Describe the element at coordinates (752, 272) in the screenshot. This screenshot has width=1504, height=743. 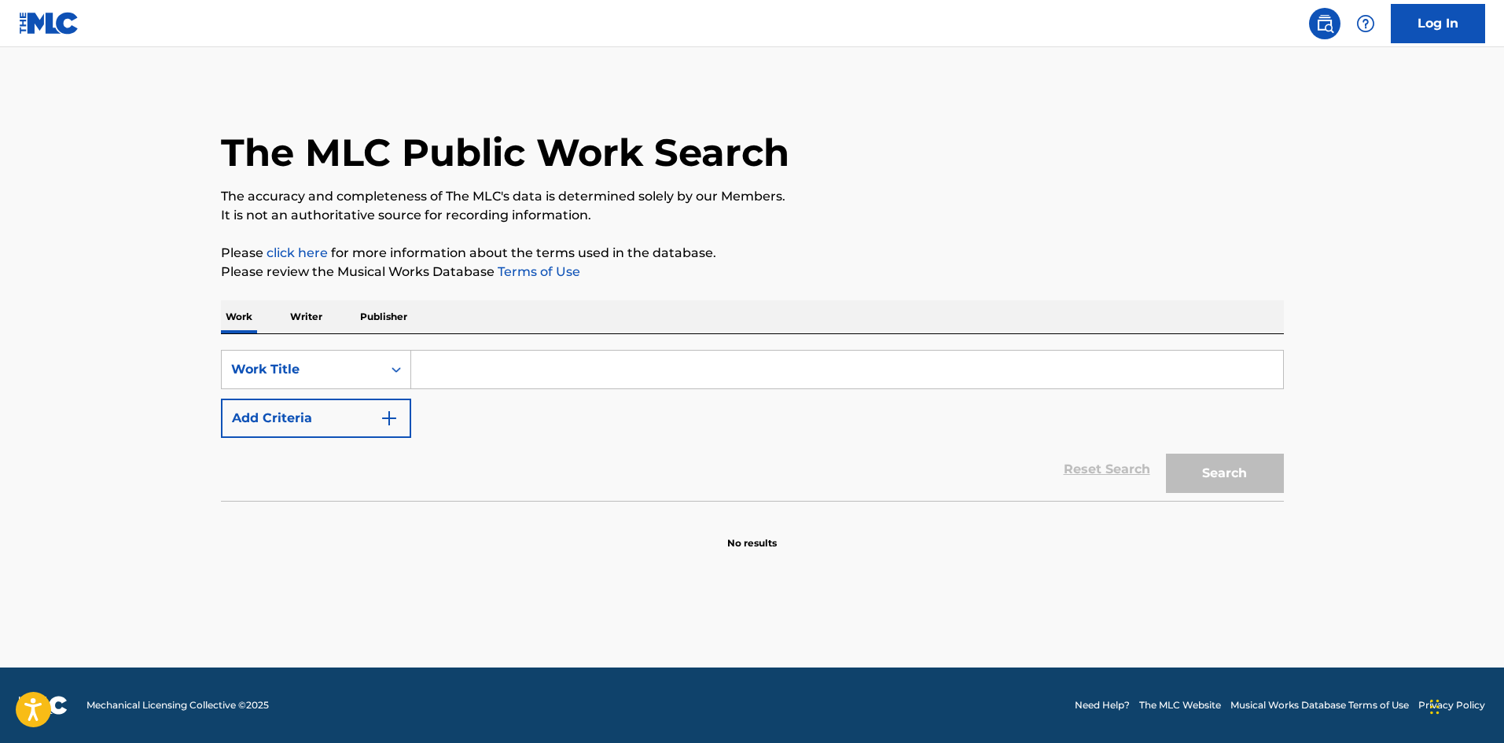
I see `p: Please review the Musical Works Database` at that location.